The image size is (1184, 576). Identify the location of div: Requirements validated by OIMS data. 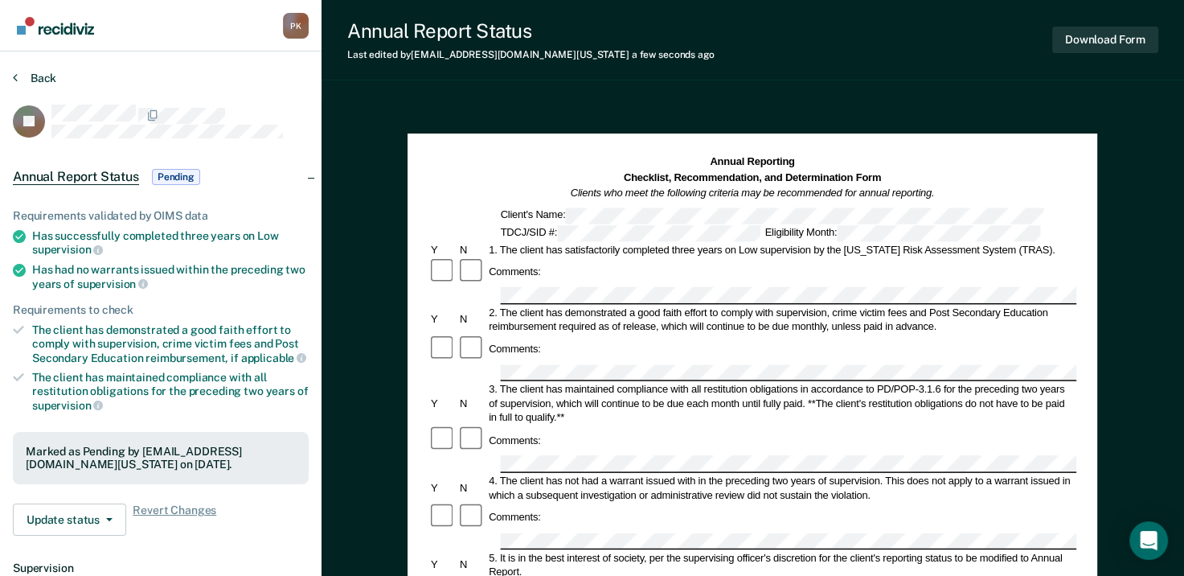
(161, 215).